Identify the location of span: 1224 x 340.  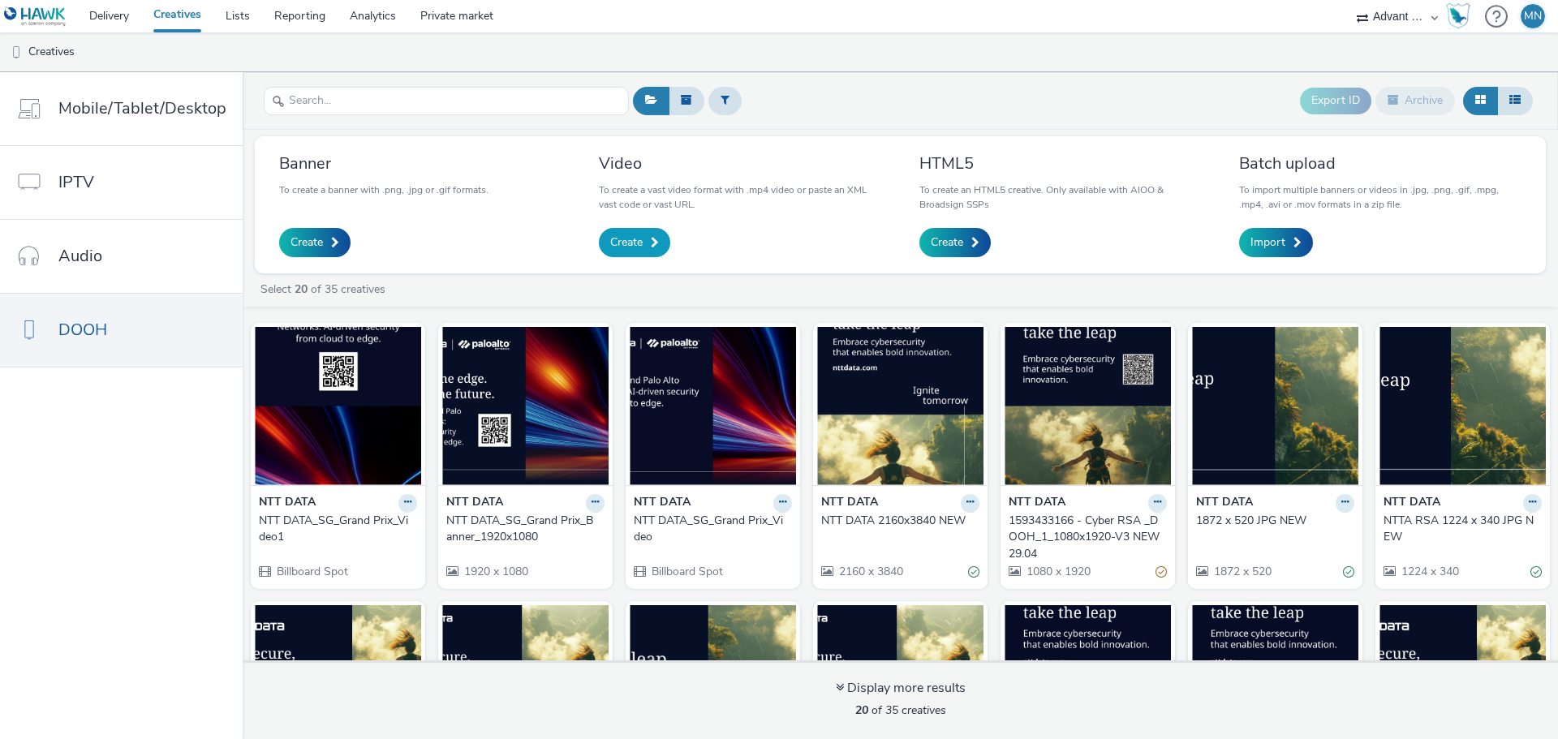
(1429, 571).